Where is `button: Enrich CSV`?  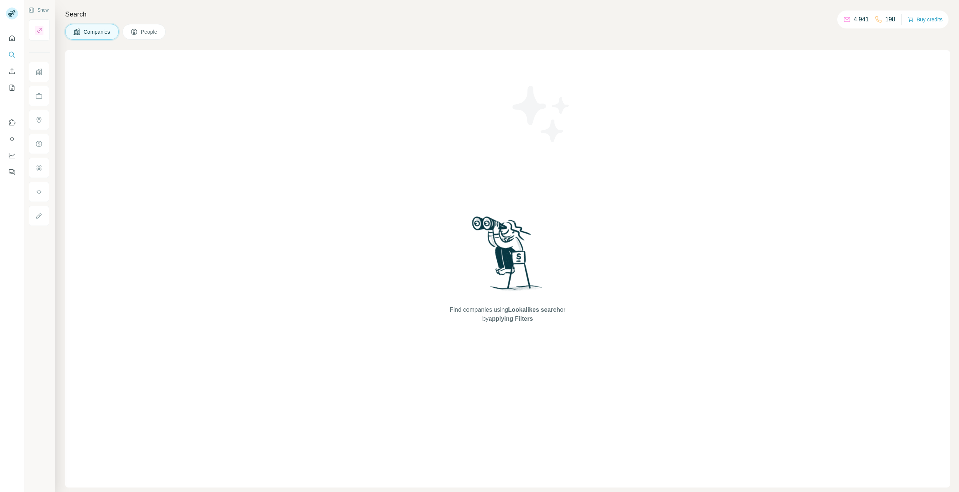 button: Enrich CSV is located at coordinates (12, 71).